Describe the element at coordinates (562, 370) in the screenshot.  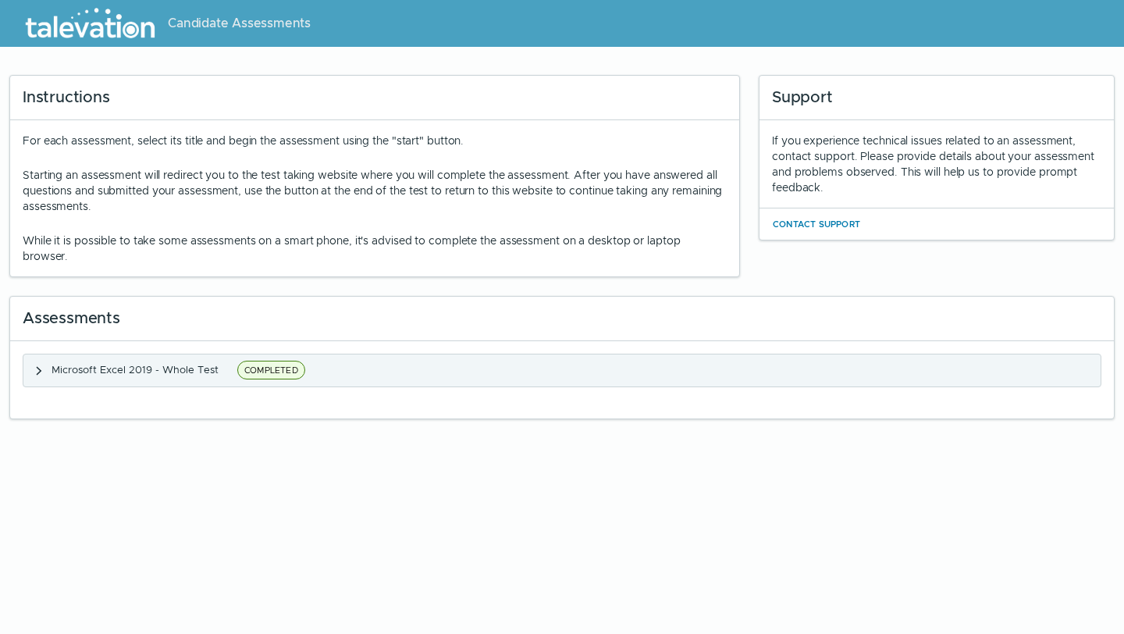
I see `button: Microsoft Excel 2019 - Whole TestCOMPLETED` at that location.